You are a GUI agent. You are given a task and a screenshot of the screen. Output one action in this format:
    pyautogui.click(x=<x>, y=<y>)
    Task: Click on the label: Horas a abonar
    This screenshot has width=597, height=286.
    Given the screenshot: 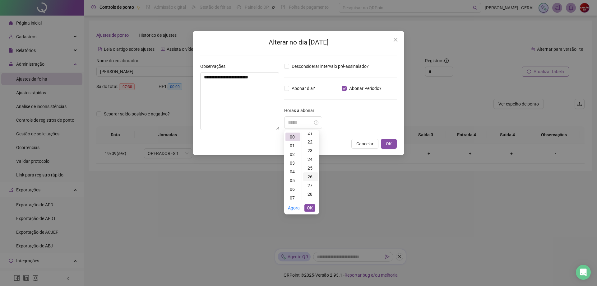 What is the action you would take?
    pyautogui.click(x=301, y=110)
    